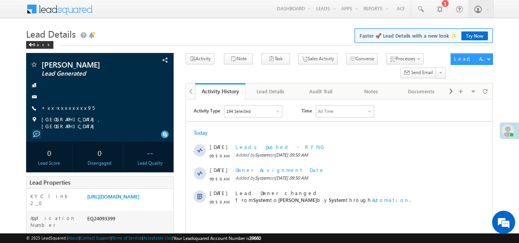 This screenshot has width=519, height=243. I want to click on a: Audit Trail, so click(321, 91).